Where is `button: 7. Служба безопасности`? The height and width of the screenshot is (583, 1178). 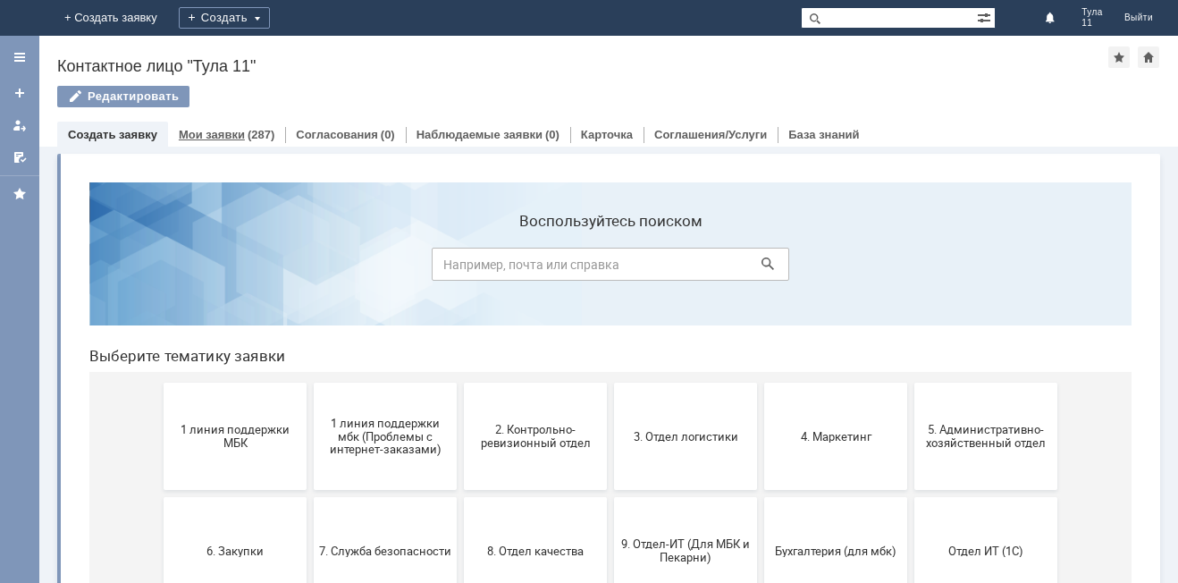 button: 7. Служба безопасности is located at coordinates (310, 383).